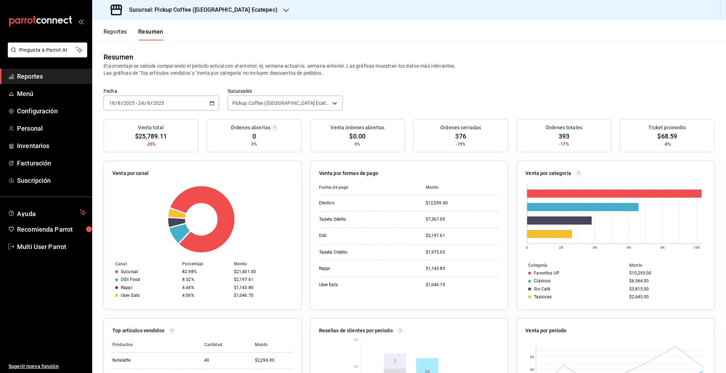 Image resolution: width=726 pixels, height=373 pixels. What do you see at coordinates (129, 272) in the screenshot?
I see `div: Sucursal` at bounding box center [129, 272].